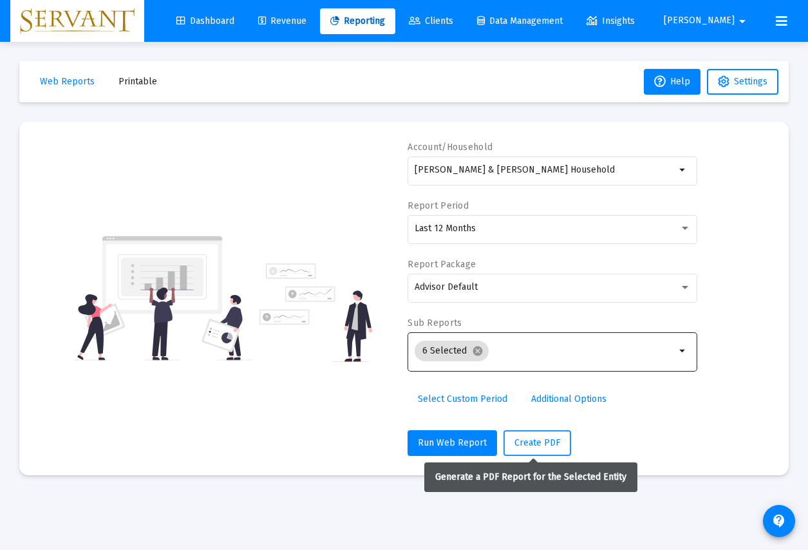 The image size is (808, 550). What do you see at coordinates (537, 443) in the screenshot?
I see `button: Create PDF` at bounding box center [537, 443].